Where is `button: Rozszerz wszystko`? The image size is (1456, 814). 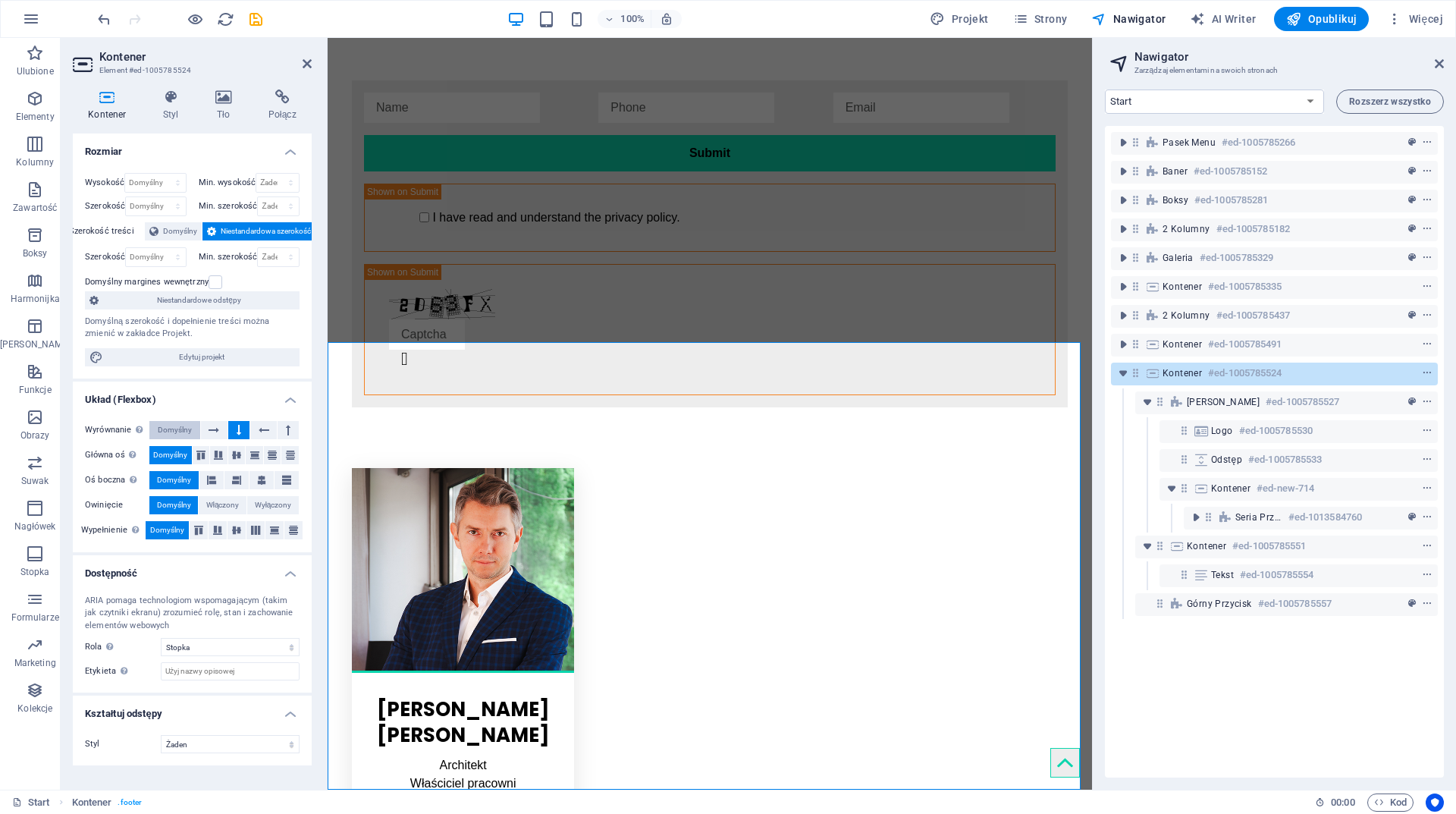 button: Rozszerz wszystko is located at coordinates (1390, 102).